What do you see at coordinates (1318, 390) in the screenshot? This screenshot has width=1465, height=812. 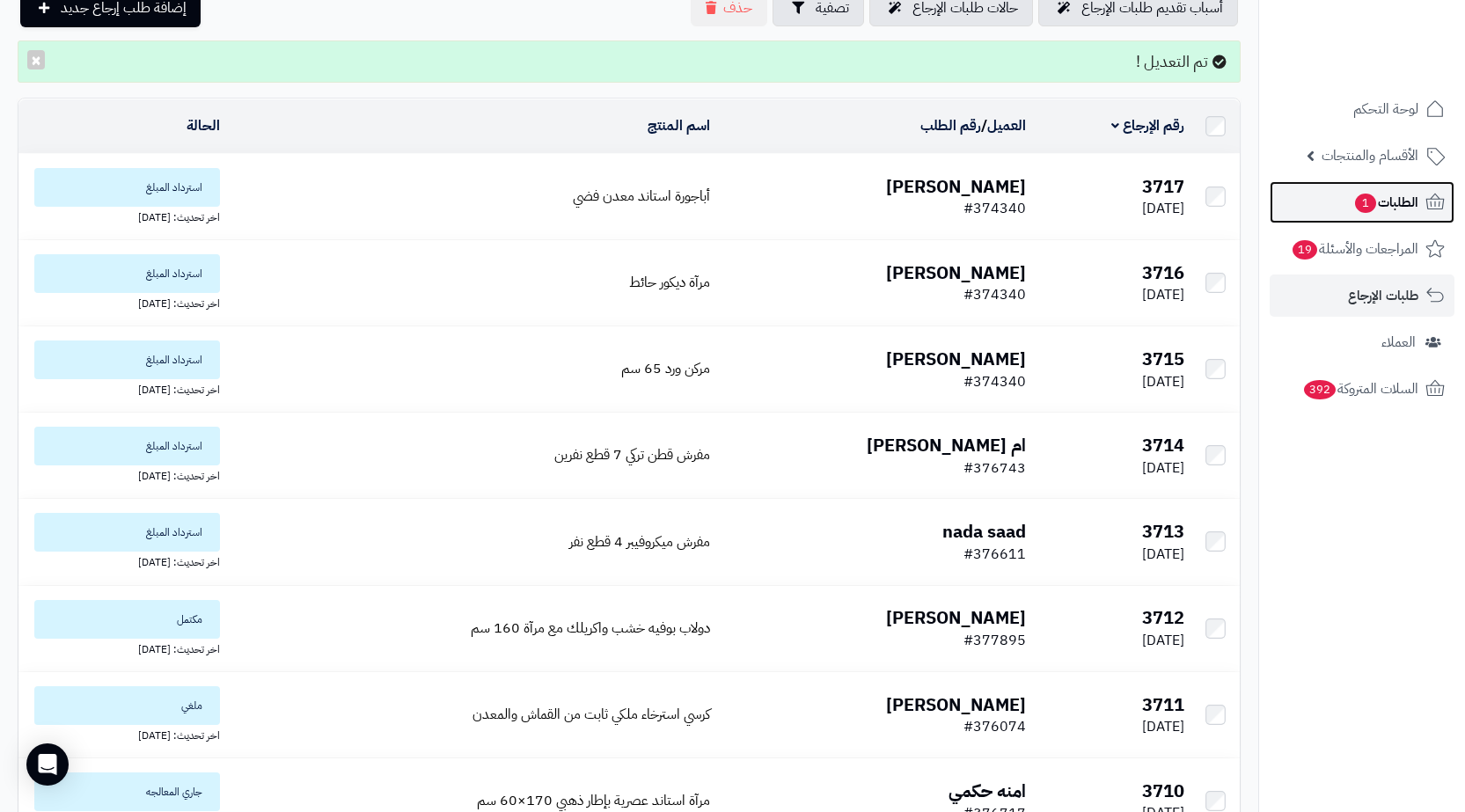 I see `span: 392` at bounding box center [1318, 390].